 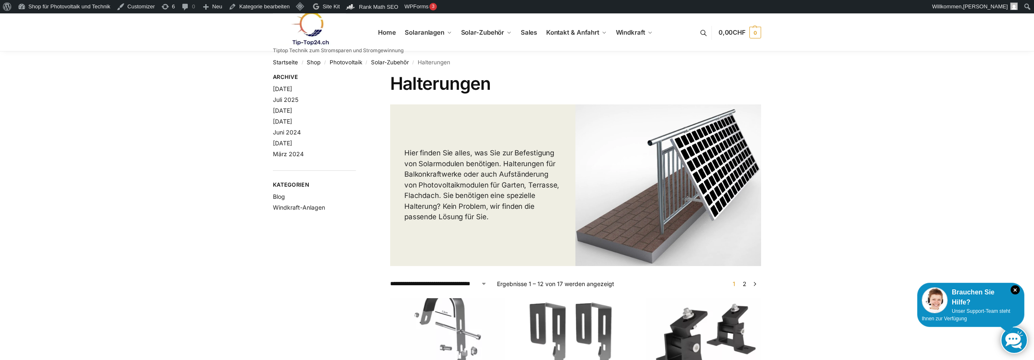 What do you see at coordinates (732, 32) in the screenshot?
I see `span: 0,00` at bounding box center [732, 32].